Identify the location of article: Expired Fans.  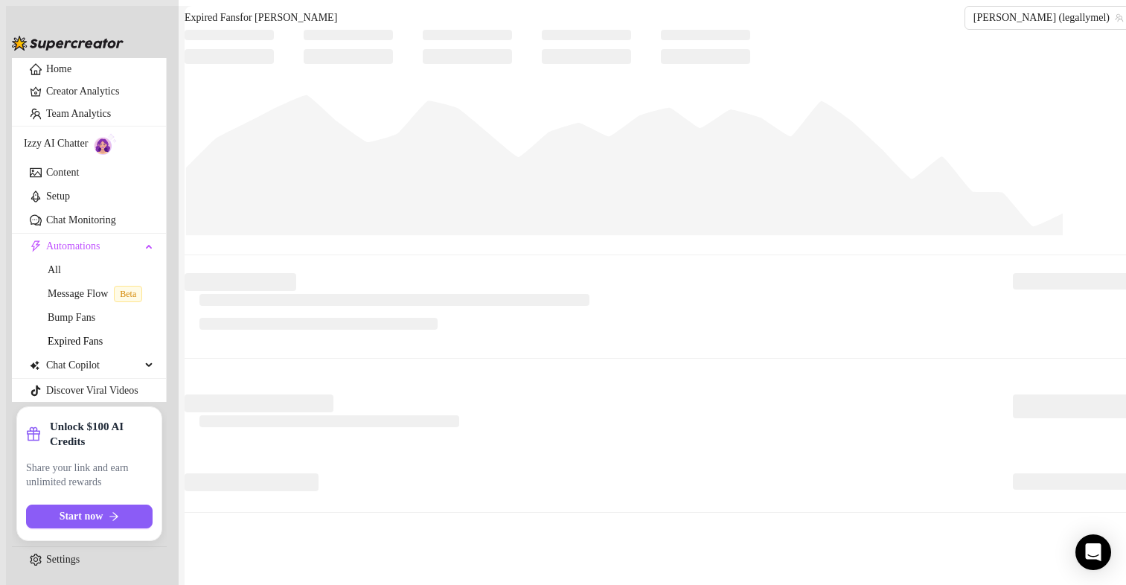
(261, 18).